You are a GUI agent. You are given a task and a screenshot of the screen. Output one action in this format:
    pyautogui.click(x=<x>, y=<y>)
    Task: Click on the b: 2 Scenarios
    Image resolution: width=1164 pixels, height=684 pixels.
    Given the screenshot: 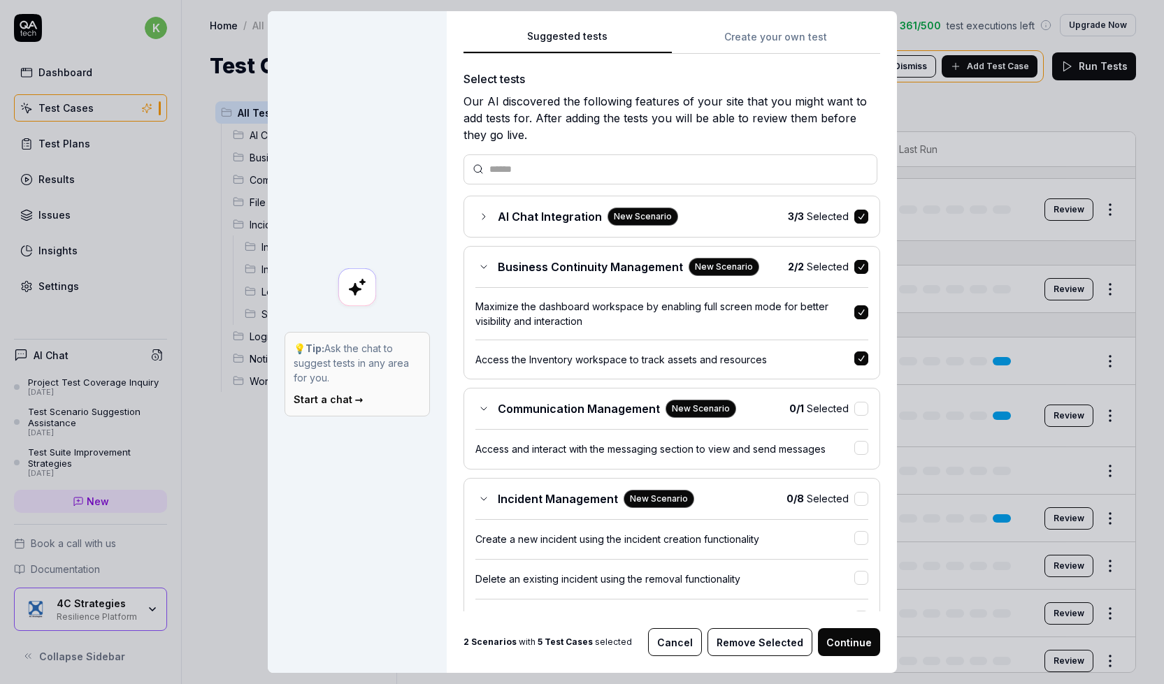 What is the action you would take?
    pyautogui.click(x=490, y=642)
    